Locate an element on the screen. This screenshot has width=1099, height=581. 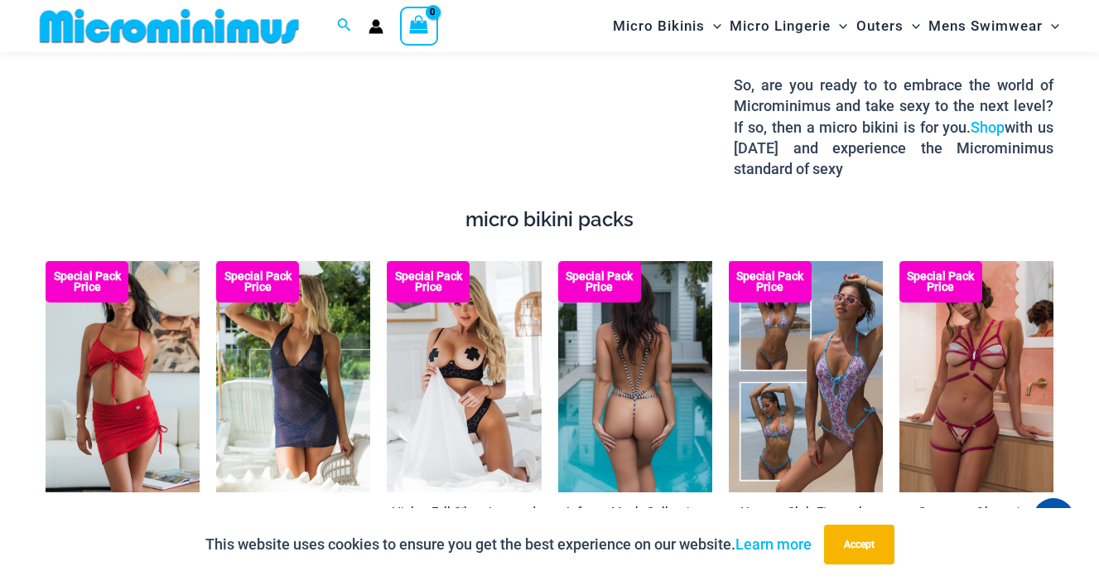
h2: Nights Fall Silver Leopard Pack is located at coordinates (464, 519).